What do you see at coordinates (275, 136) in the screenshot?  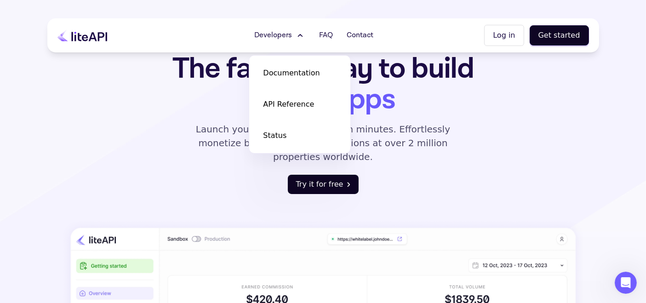 I see `span: Status` at bounding box center [275, 136].